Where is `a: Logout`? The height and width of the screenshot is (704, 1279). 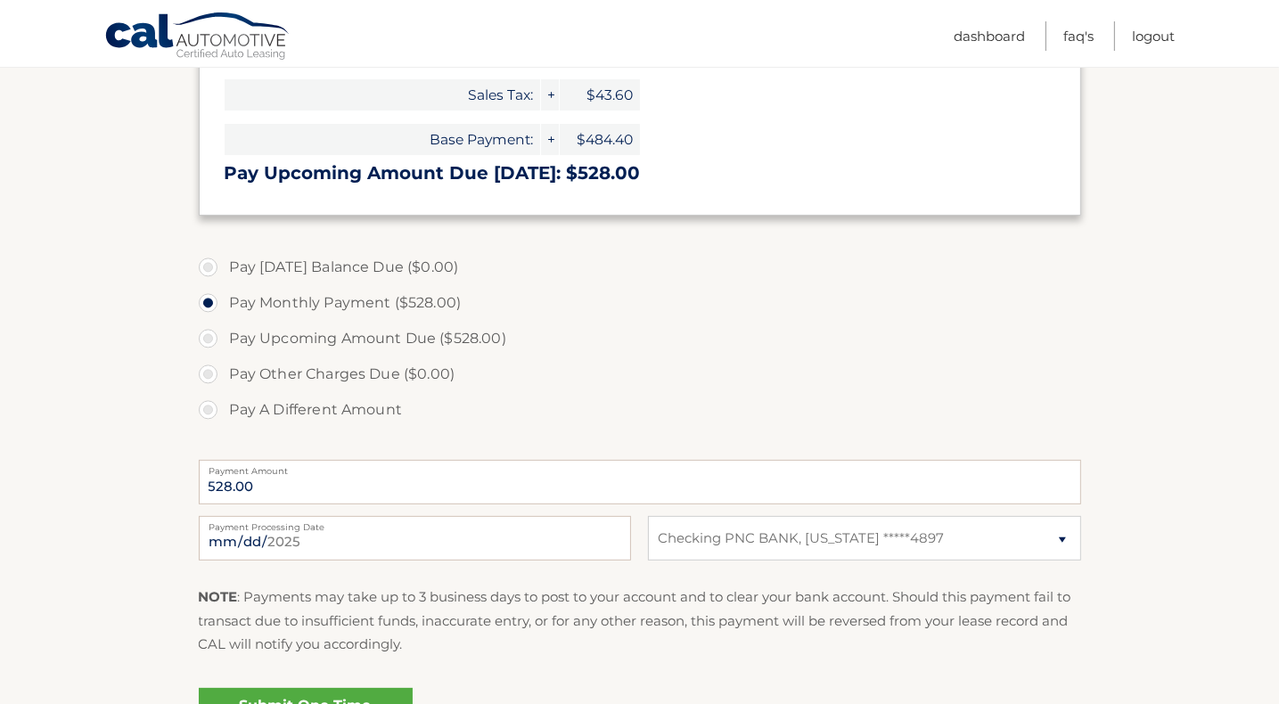
a: Logout is located at coordinates (1153, 36).